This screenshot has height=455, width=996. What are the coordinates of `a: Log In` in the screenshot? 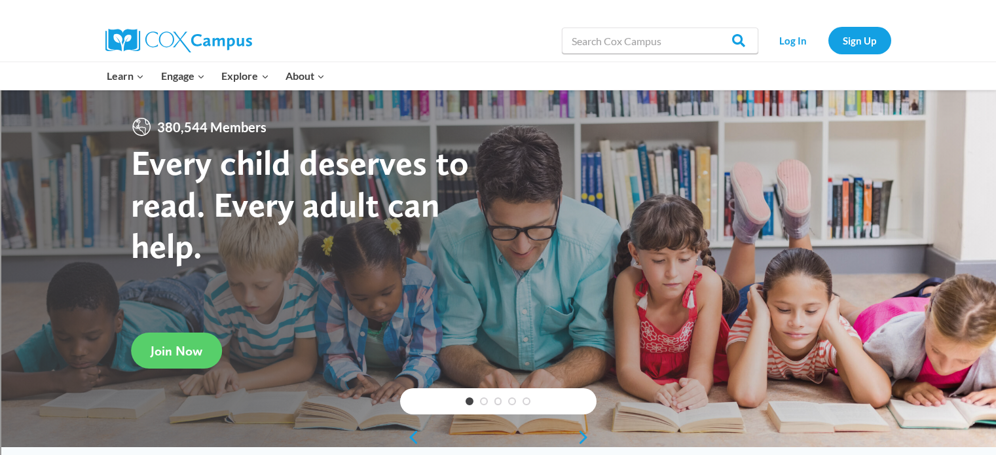 It's located at (793, 40).